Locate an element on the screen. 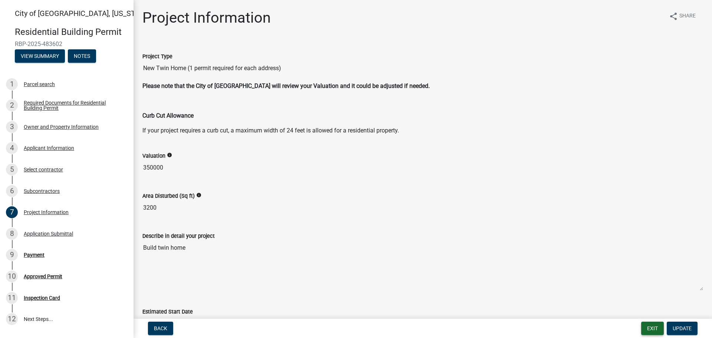 Image resolution: width=712 pixels, height=338 pixels. span: RBP-2025-483602 is located at coordinates (67, 44).